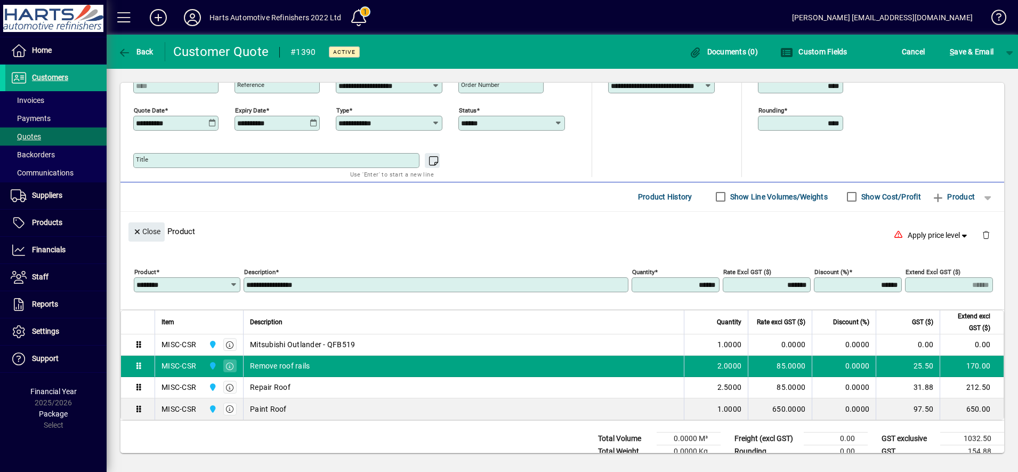 The image size is (1018, 472). I want to click on a: Quotes, so click(56, 136).